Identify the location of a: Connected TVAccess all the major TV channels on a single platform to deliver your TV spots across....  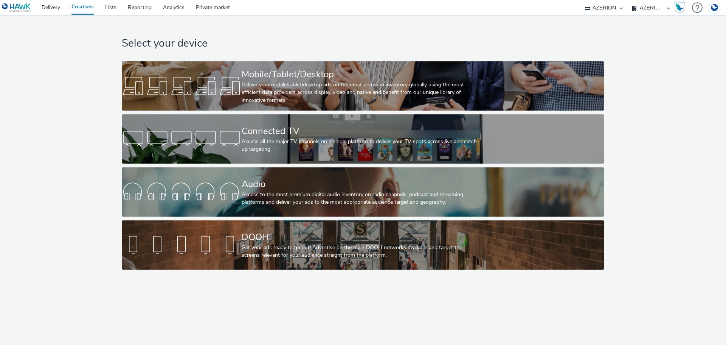
(363, 139).